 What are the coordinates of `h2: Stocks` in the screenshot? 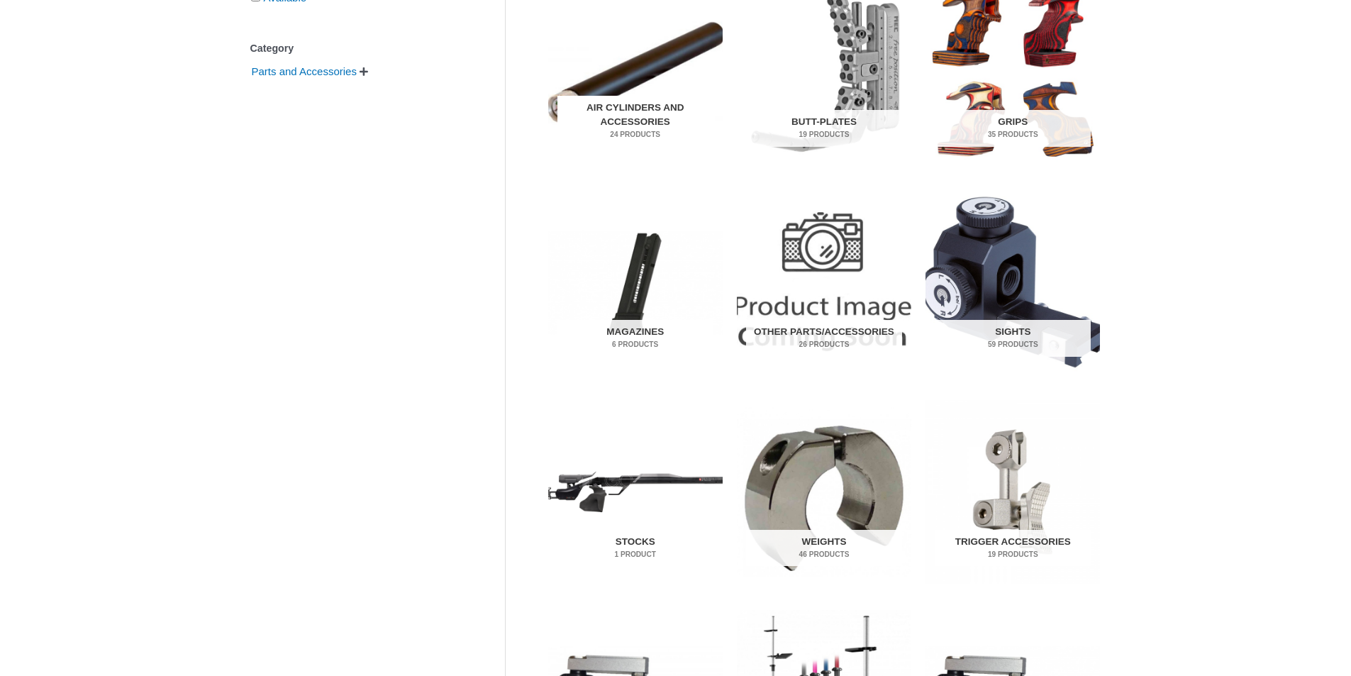 It's located at (635, 548).